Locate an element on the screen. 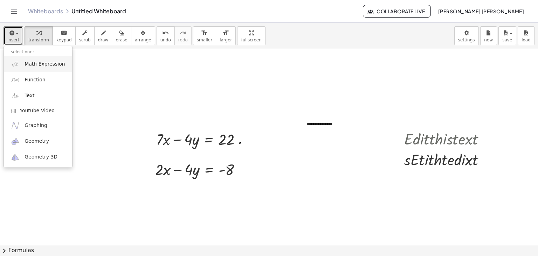  a: Text is located at coordinates (38, 95).